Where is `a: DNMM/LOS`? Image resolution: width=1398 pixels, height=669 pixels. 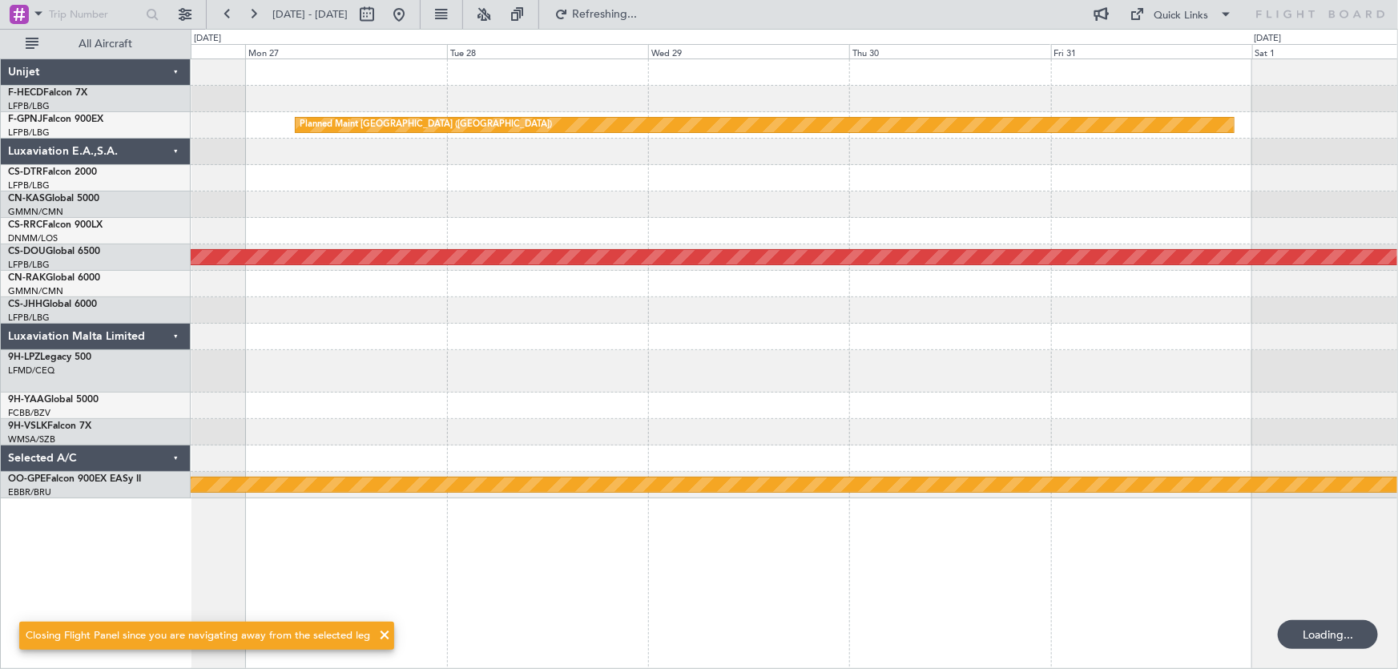
a: DNMM/LOS is located at coordinates (33, 238).